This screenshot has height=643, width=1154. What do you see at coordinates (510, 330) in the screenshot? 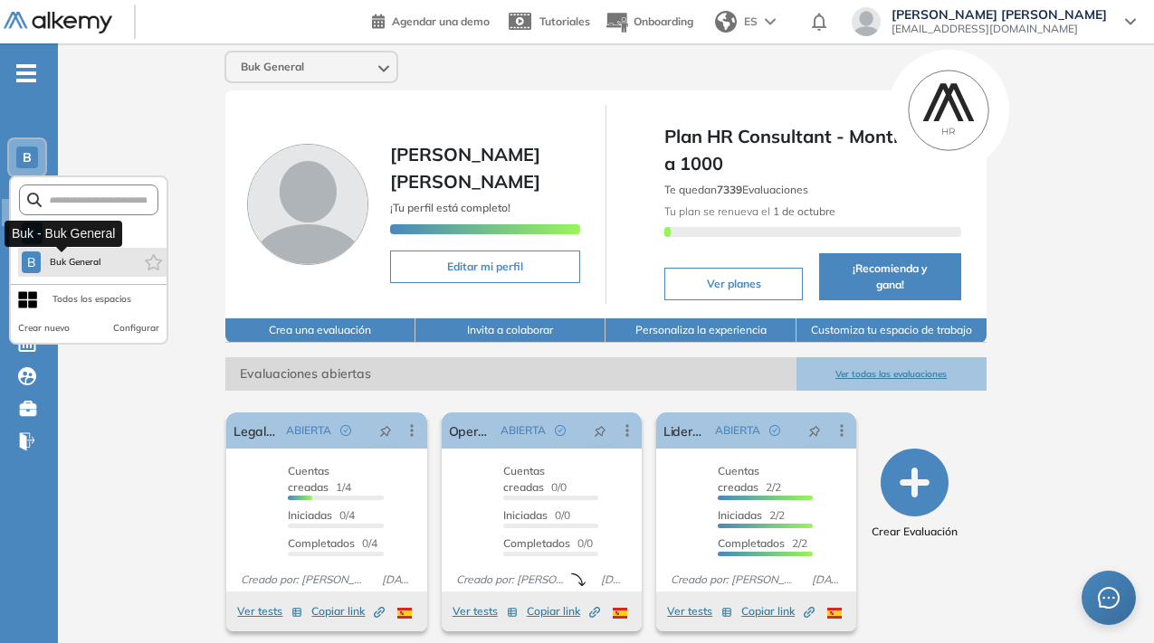
I see `button: Invita a colaborar` at bounding box center [510, 330].